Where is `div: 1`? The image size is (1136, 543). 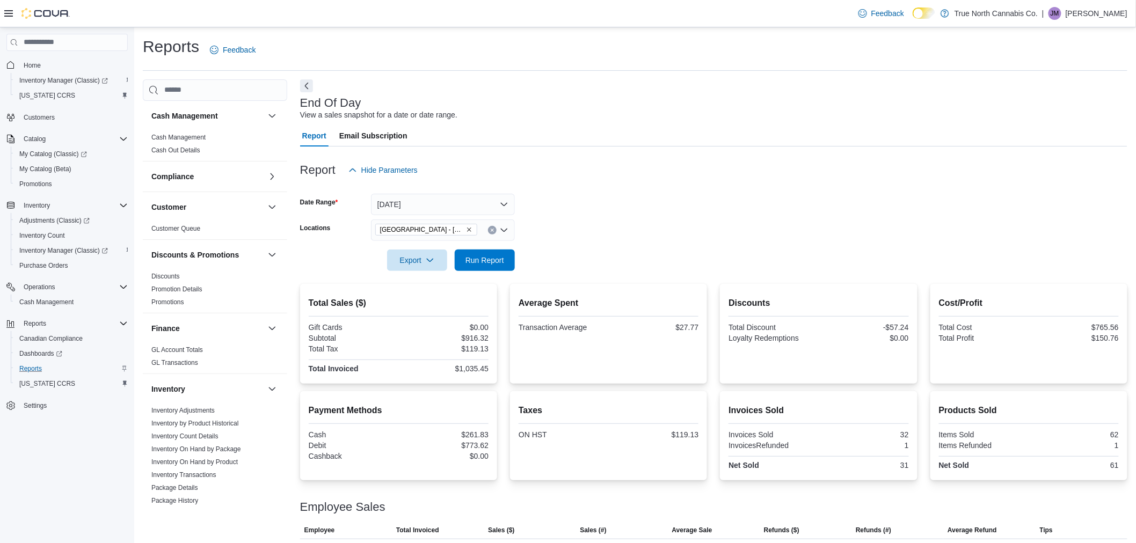
div: 1 is located at coordinates (865, 446).